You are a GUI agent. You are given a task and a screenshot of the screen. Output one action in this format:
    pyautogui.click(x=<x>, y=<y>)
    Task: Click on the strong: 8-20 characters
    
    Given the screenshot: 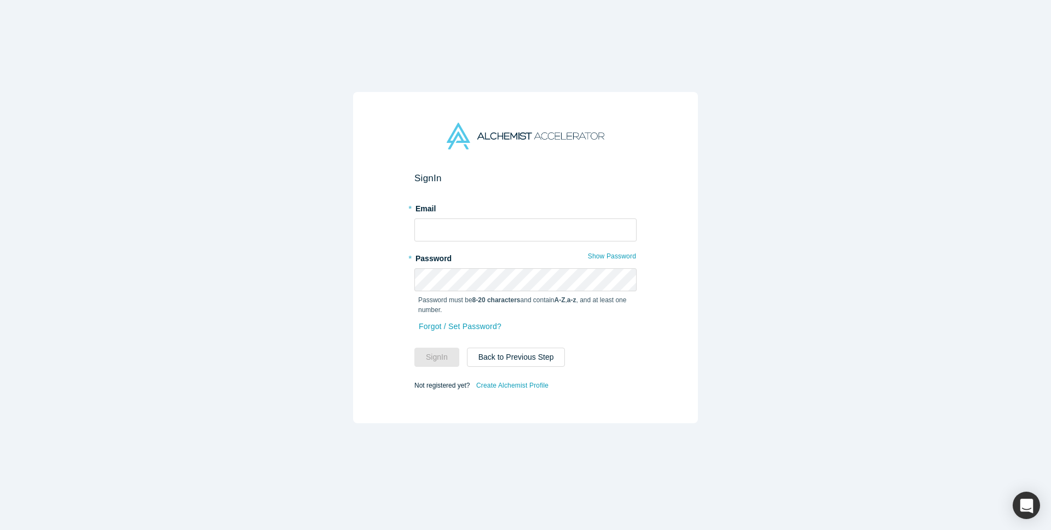 What is the action you would take?
    pyautogui.click(x=497, y=300)
    